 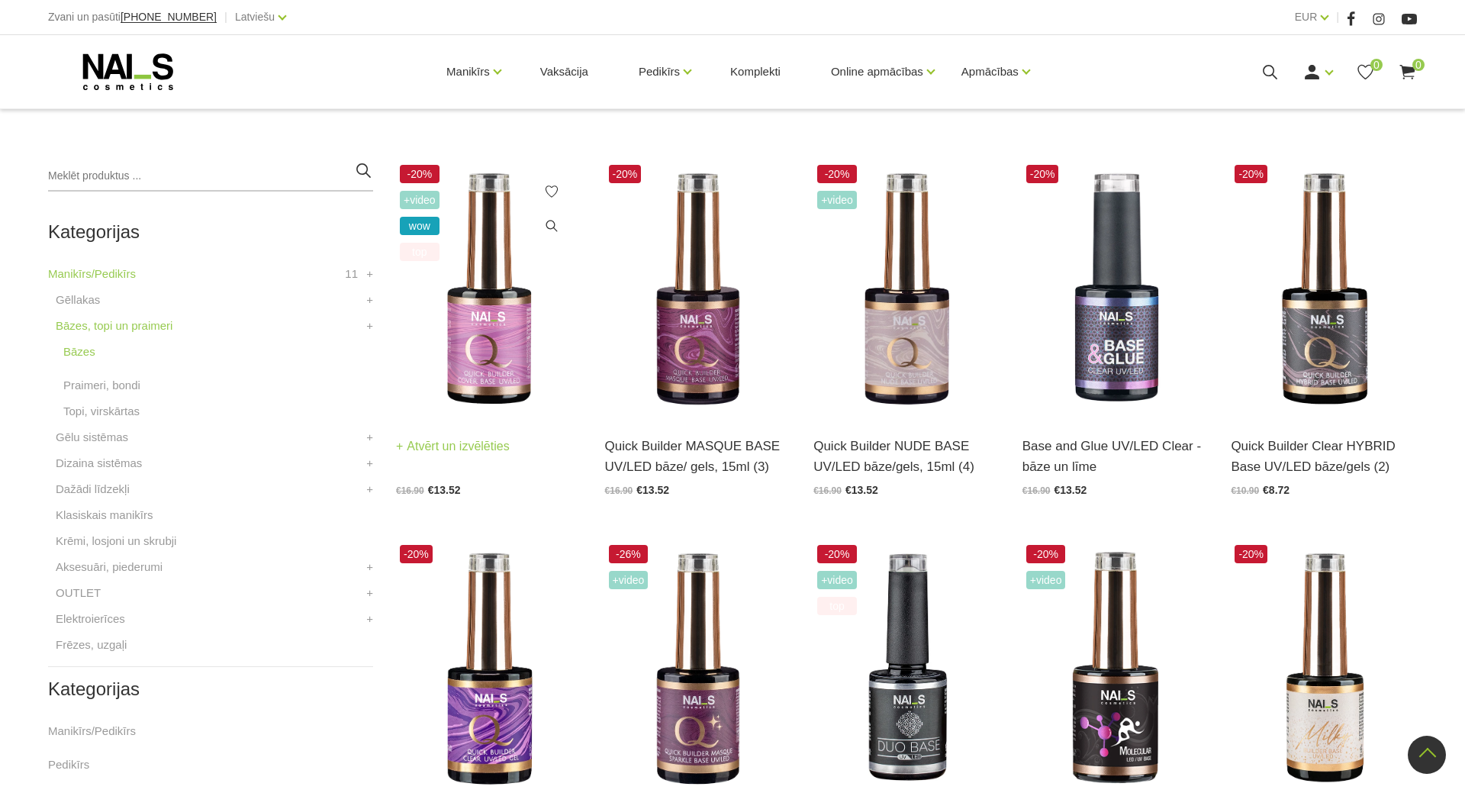 What do you see at coordinates (116, 541) in the screenshot?
I see `a: Krēmi, losjoni un skrubji` at bounding box center [116, 541].